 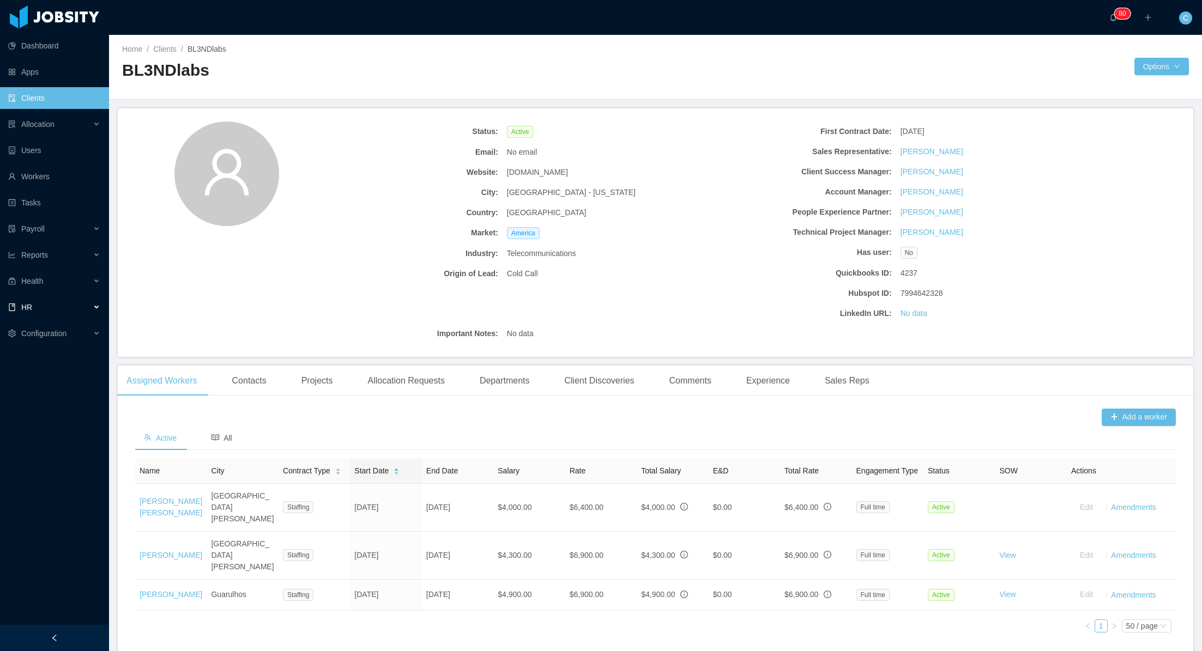 I want to click on a: icon: profileTasks, so click(x=54, y=203).